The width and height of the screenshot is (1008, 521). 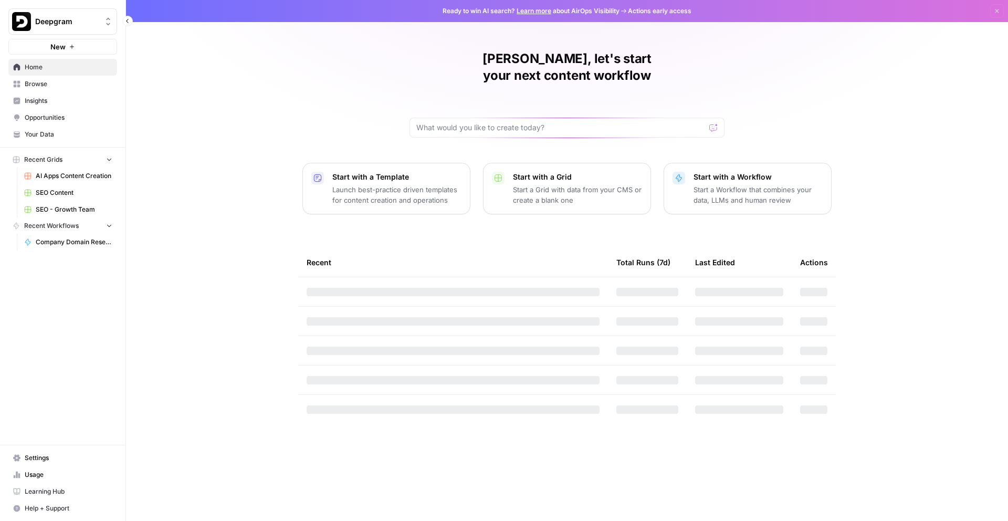 I want to click on span: Deepgram, so click(x=67, y=22).